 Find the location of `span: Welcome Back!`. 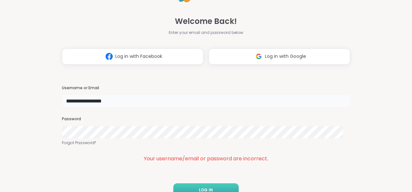

span: Welcome Back! is located at coordinates (206, 21).